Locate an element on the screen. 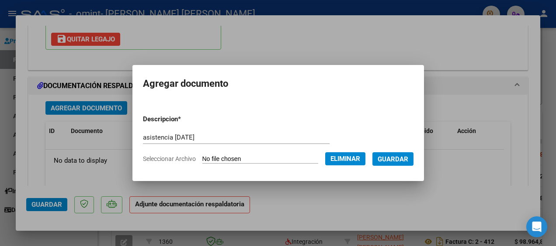  div: Open Intercom Messenger is located at coordinates (536, 227).